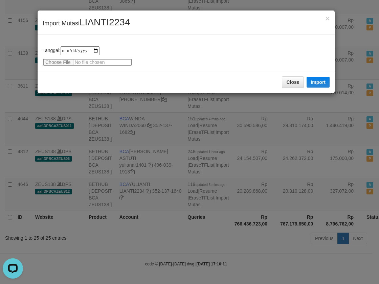  What do you see at coordinates (186, 56) in the screenshot?
I see `div: Tanggal:` at bounding box center [186, 56].